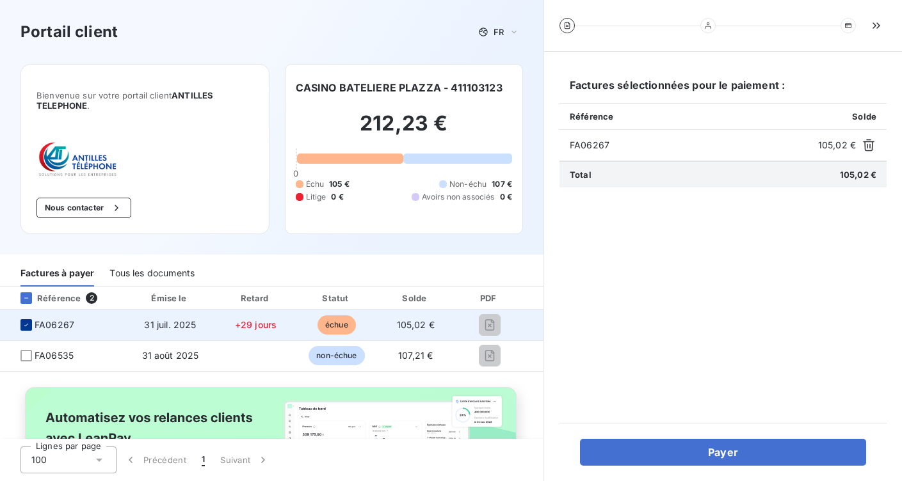 Image resolution: width=902 pixels, height=481 pixels. What do you see at coordinates (581, 175) in the screenshot?
I see `span: Total` at bounding box center [581, 175].